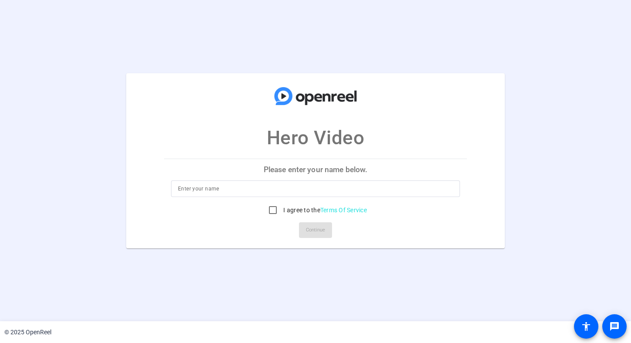 This screenshot has height=343, width=631. I want to click on div: © 2025 OpenReel, so click(28, 332).